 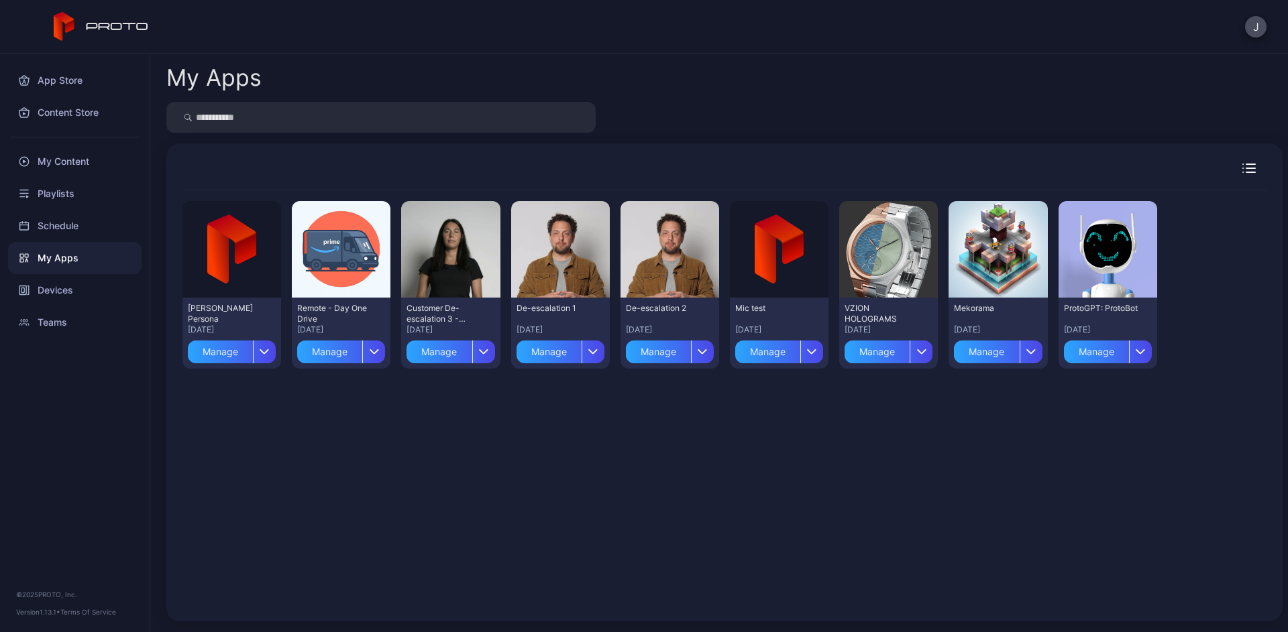 I want to click on div: Mic test, so click(x=772, y=309).